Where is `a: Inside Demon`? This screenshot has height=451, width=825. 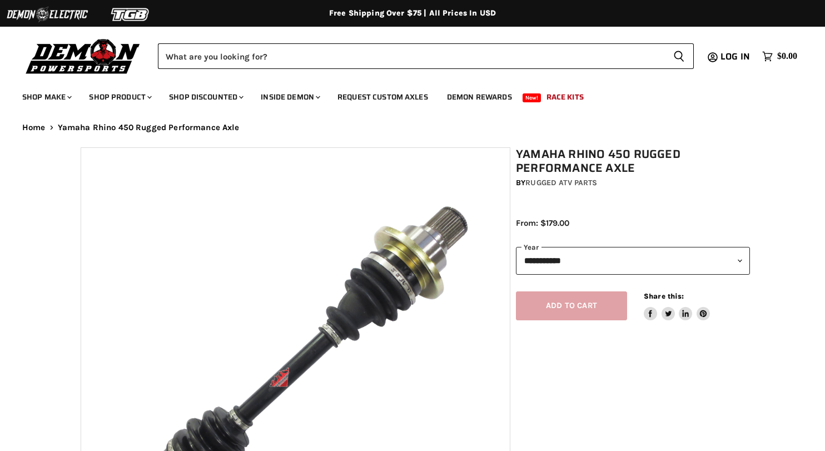
a: Inside Demon is located at coordinates (290, 97).